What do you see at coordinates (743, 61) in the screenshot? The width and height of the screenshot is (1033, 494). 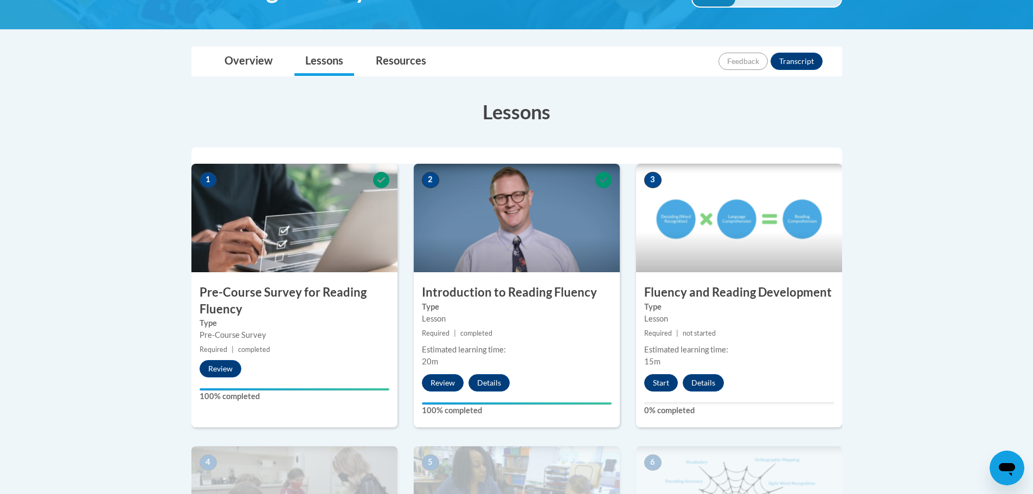 I see `button: Feedback` at bounding box center [743, 61].